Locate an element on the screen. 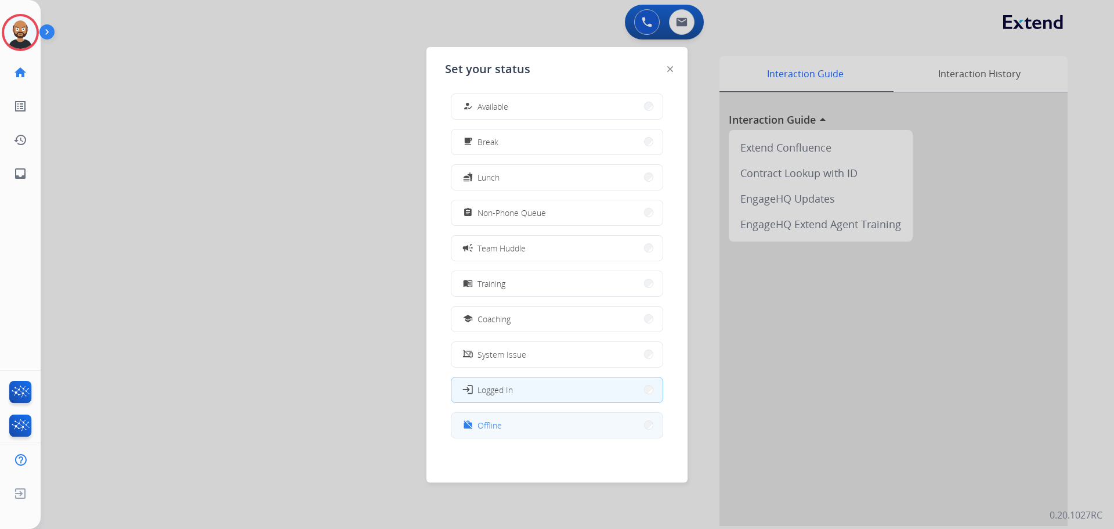  button: Offline is located at coordinates (557, 425).